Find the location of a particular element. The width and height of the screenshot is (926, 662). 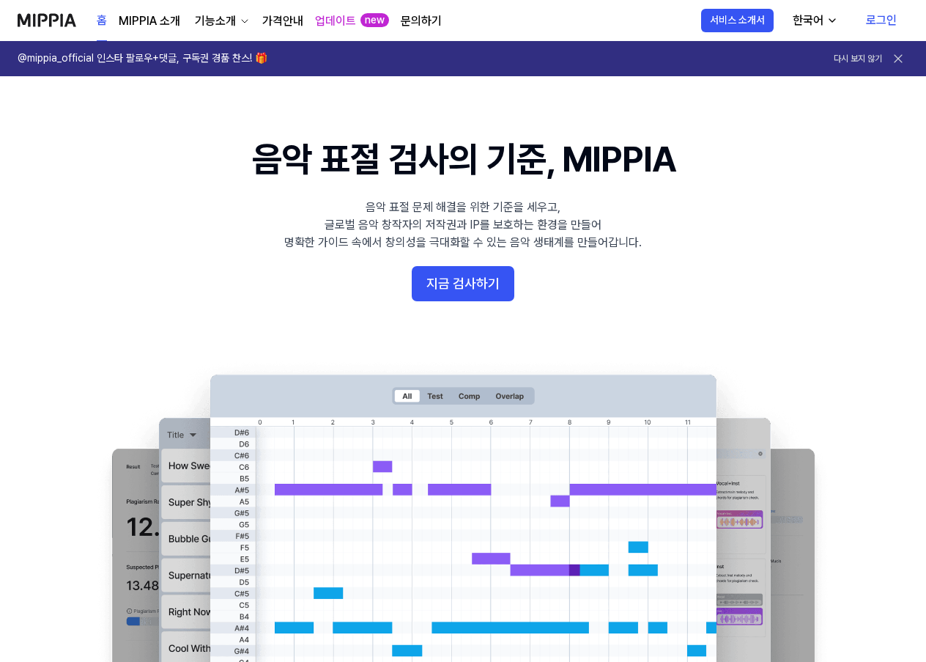

button: 기능소개 is located at coordinates (221, 21).